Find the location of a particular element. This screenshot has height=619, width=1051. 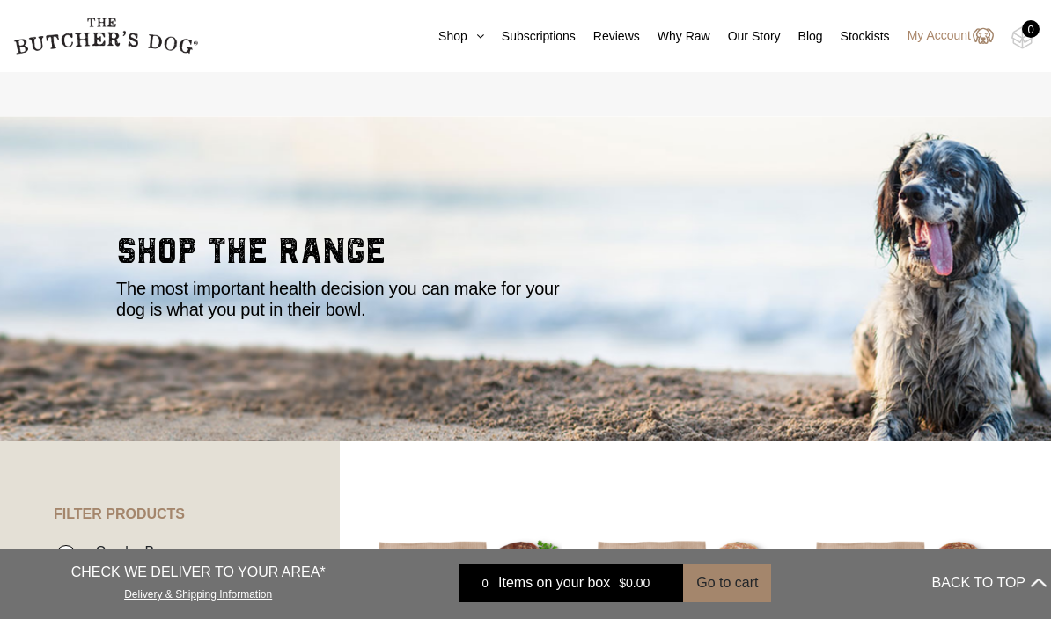

label: Combo Boxes is located at coordinates (135, 552).